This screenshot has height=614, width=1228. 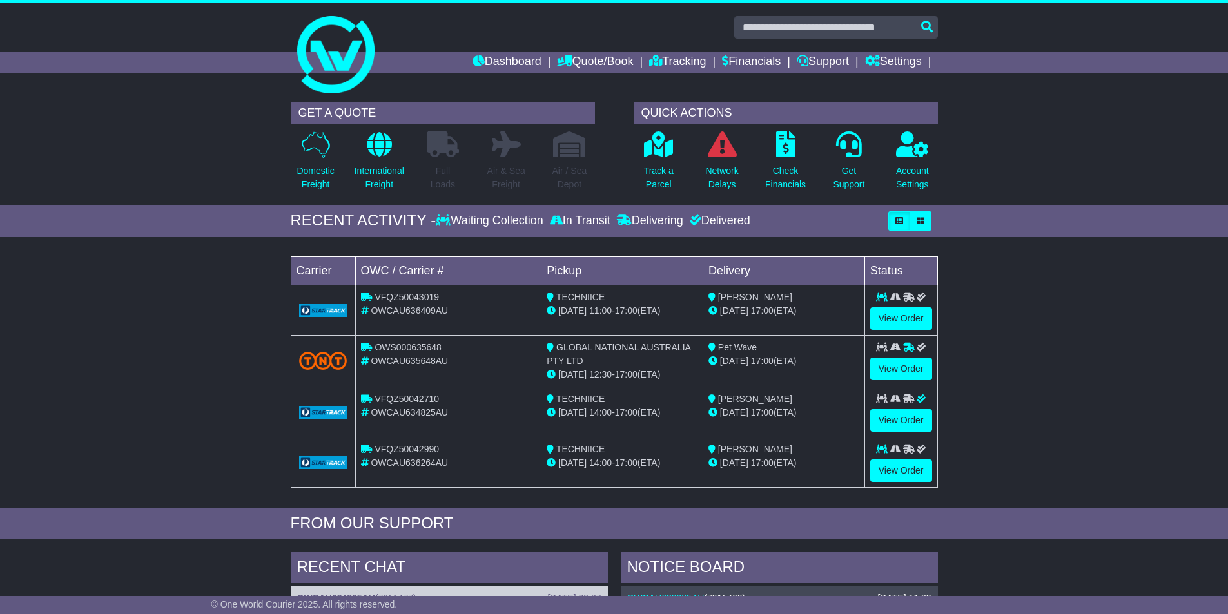 What do you see at coordinates (600, 375) in the screenshot?
I see `span: 12:30` at bounding box center [600, 375].